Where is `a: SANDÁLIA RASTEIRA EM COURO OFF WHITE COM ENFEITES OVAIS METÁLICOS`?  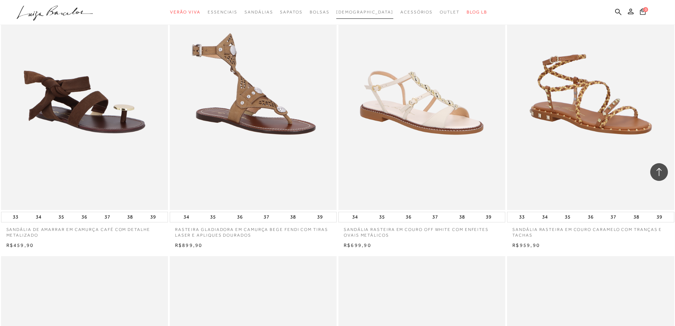 a: SANDÁLIA RASTEIRA EM COURO OFF WHITE COM ENFEITES OVAIS METÁLICOS is located at coordinates (422, 230).